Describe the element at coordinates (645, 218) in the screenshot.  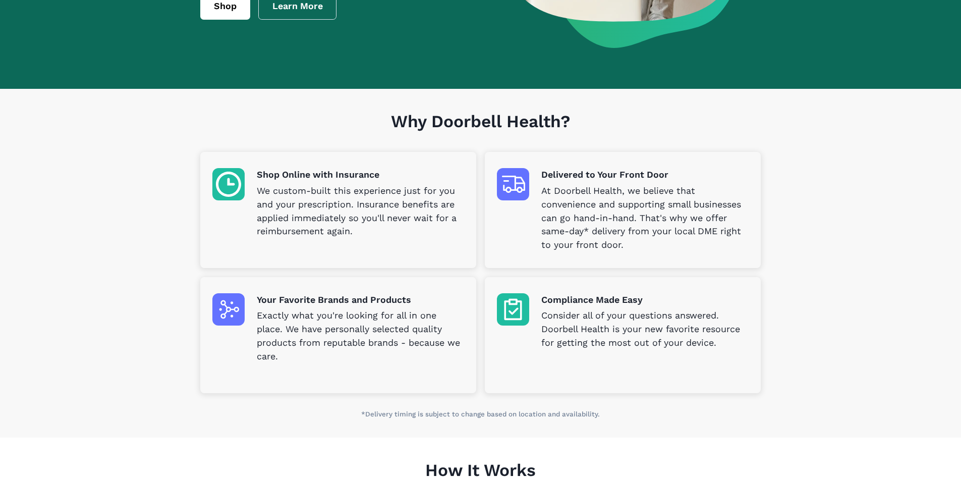
I see `p: At Doorbell Health, we believe that convenience and supporting small businesses can go hand-in-ha...` at that location.